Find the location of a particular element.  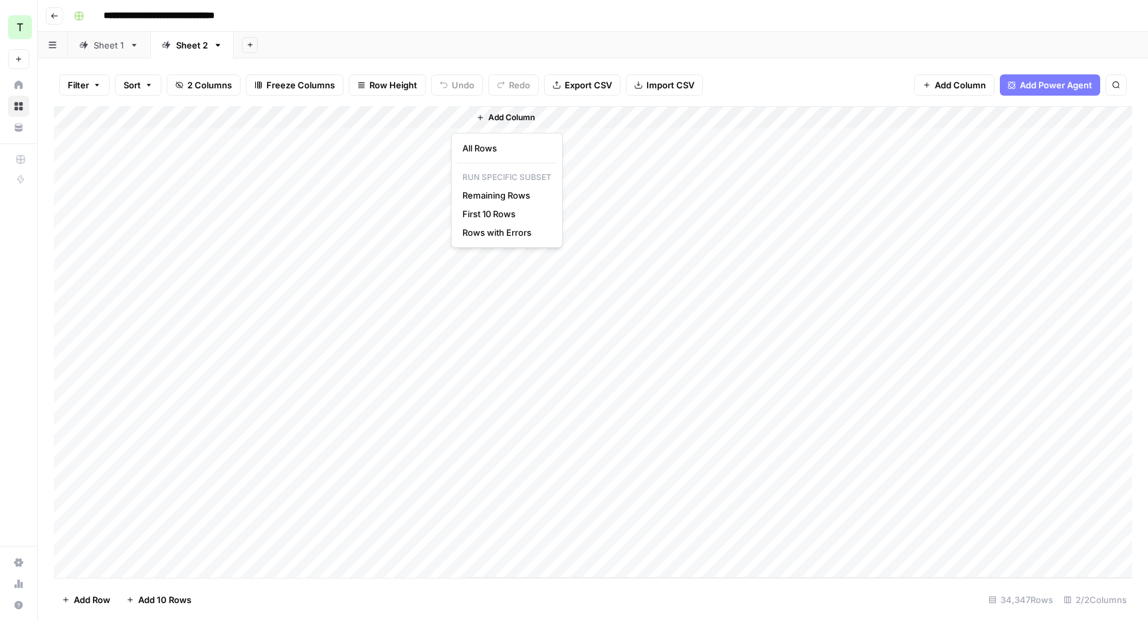

a: Sheet 1 is located at coordinates (109, 45).